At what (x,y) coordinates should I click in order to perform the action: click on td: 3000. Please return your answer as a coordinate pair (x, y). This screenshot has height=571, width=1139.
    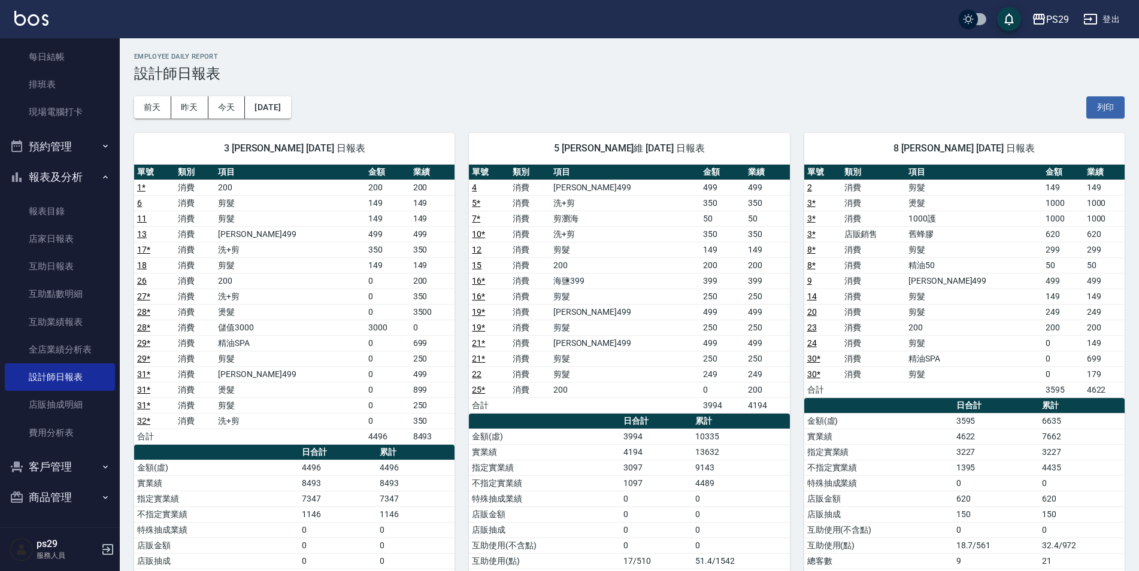
    Looking at the image, I should click on (387, 327).